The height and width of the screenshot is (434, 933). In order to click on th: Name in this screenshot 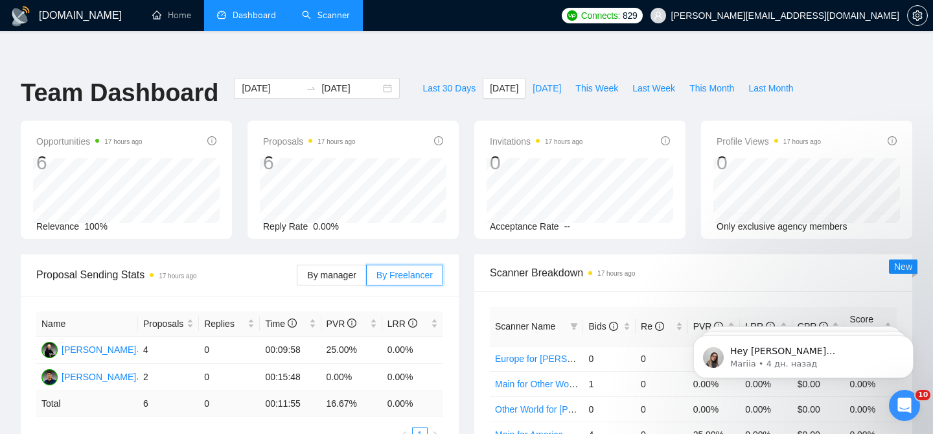, I will do `click(87, 323)`.